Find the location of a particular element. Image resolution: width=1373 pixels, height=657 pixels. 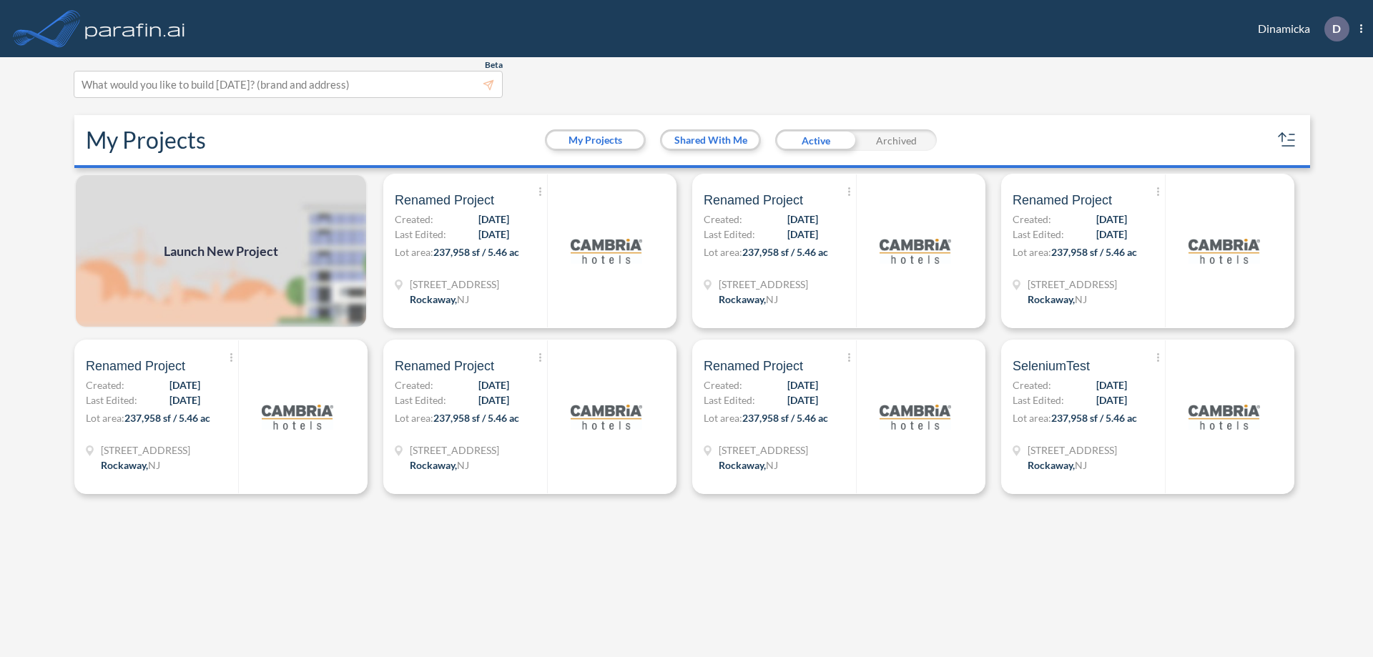

button: sort is located at coordinates (1287, 140).